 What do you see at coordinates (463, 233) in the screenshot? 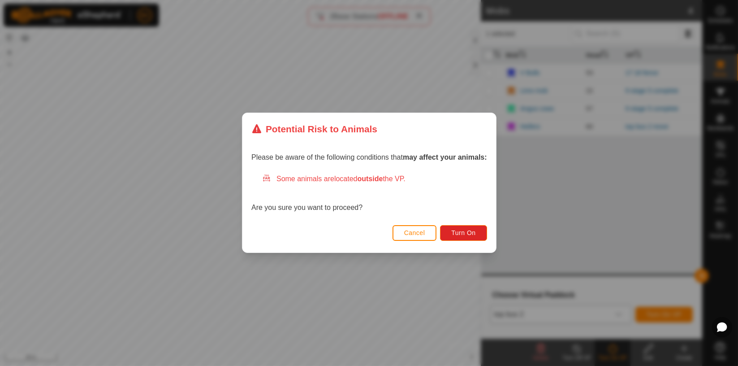
I see `span: Turn On` at bounding box center [463, 233].